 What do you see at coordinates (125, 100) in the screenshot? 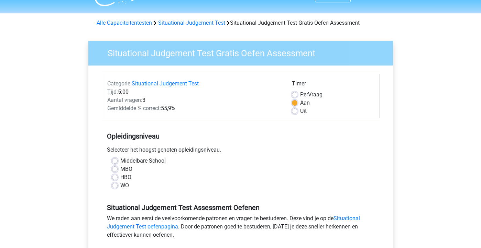
I see `span: Aantal vragen:` at bounding box center [125, 100].